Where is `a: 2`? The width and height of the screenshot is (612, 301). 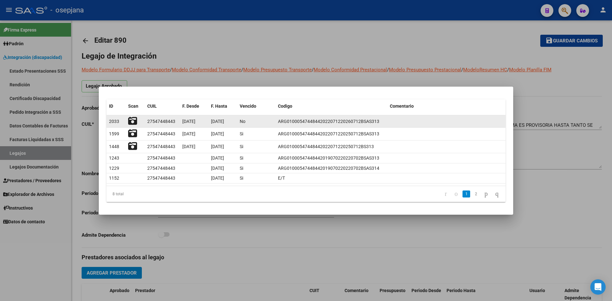 a: 2 is located at coordinates (476, 194).